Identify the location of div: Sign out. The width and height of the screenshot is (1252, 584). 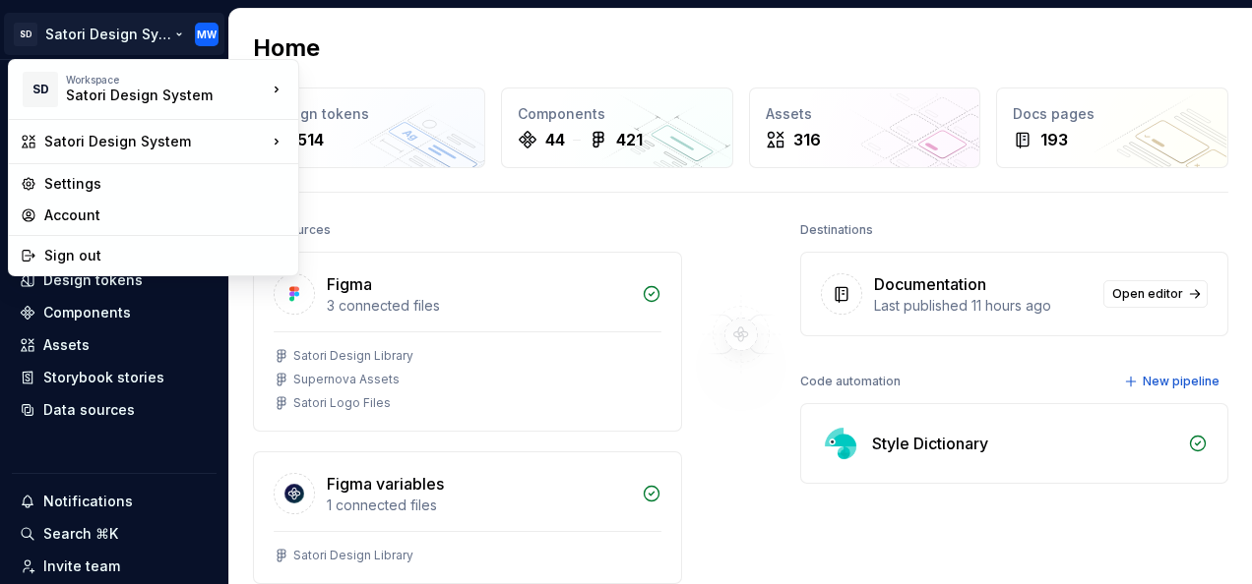
(165, 256).